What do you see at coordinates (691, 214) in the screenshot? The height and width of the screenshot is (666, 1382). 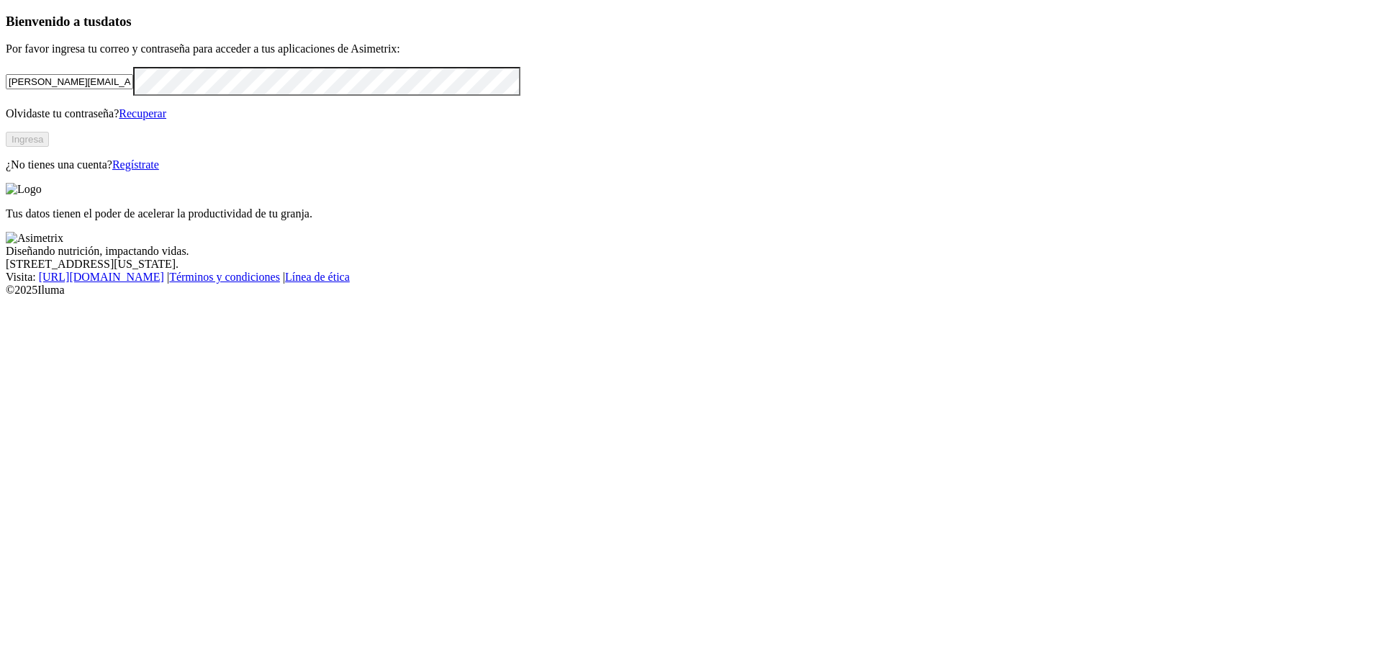 I see `p: Tus datos tienen el poder de acelerar la productividad de tu granja.` at bounding box center [691, 214].